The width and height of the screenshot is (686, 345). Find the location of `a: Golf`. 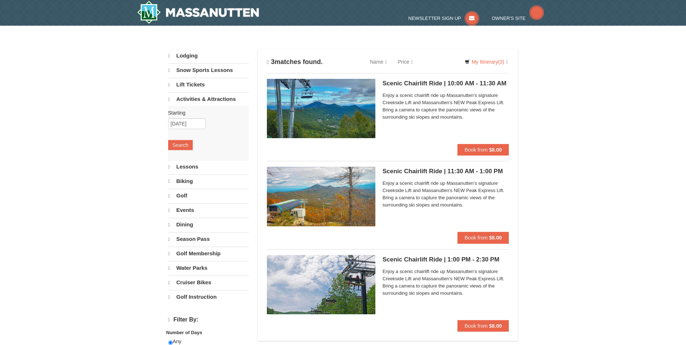

a: Golf is located at coordinates (208, 196).